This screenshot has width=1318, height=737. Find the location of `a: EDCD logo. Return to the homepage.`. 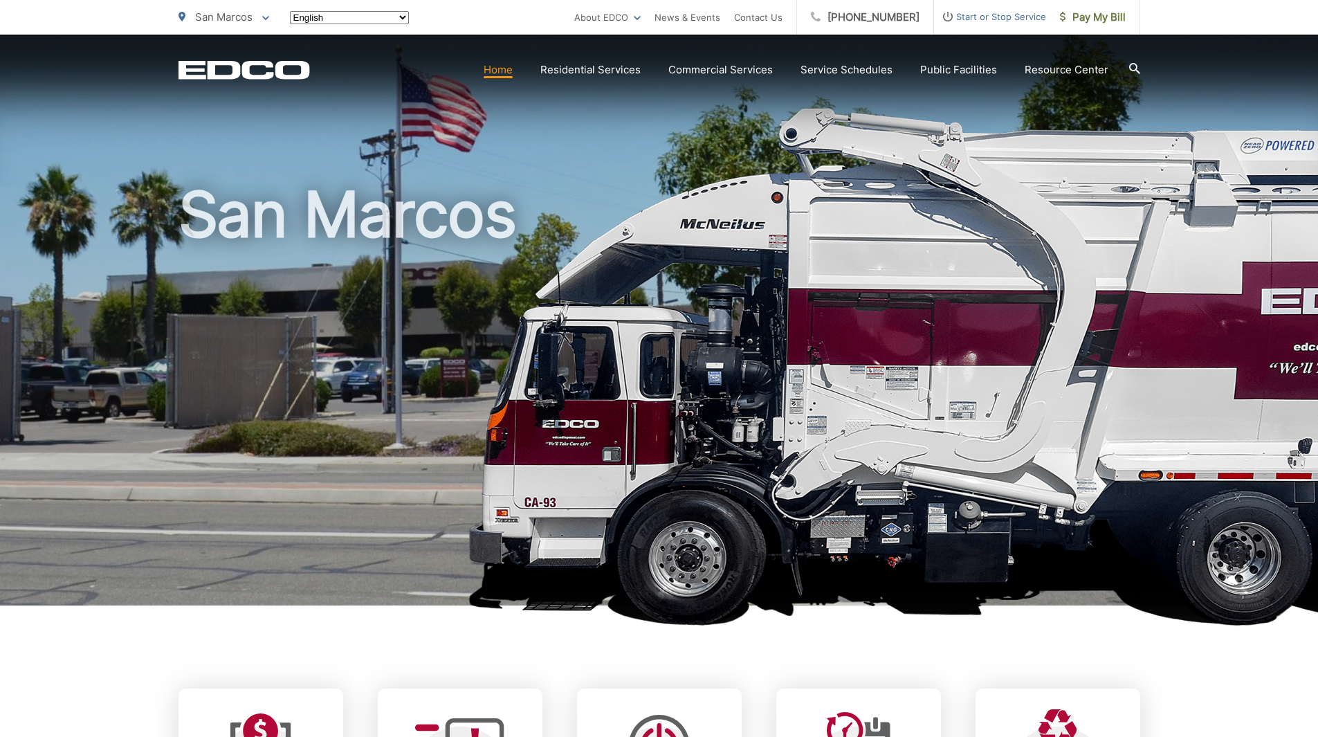

a: EDCD logo. Return to the homepage. is located at coordinates (244, 70).